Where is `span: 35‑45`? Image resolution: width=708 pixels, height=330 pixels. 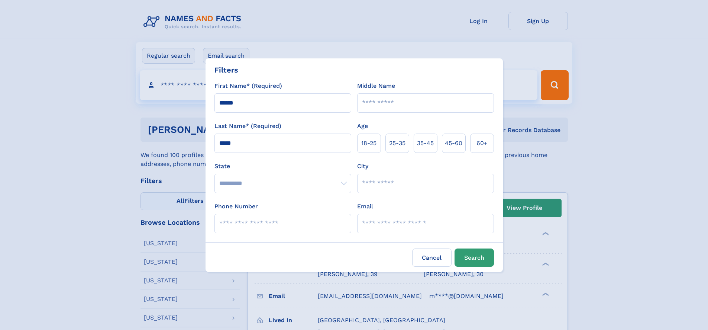
span: 35‑45 is located at coordinates (425, 143).